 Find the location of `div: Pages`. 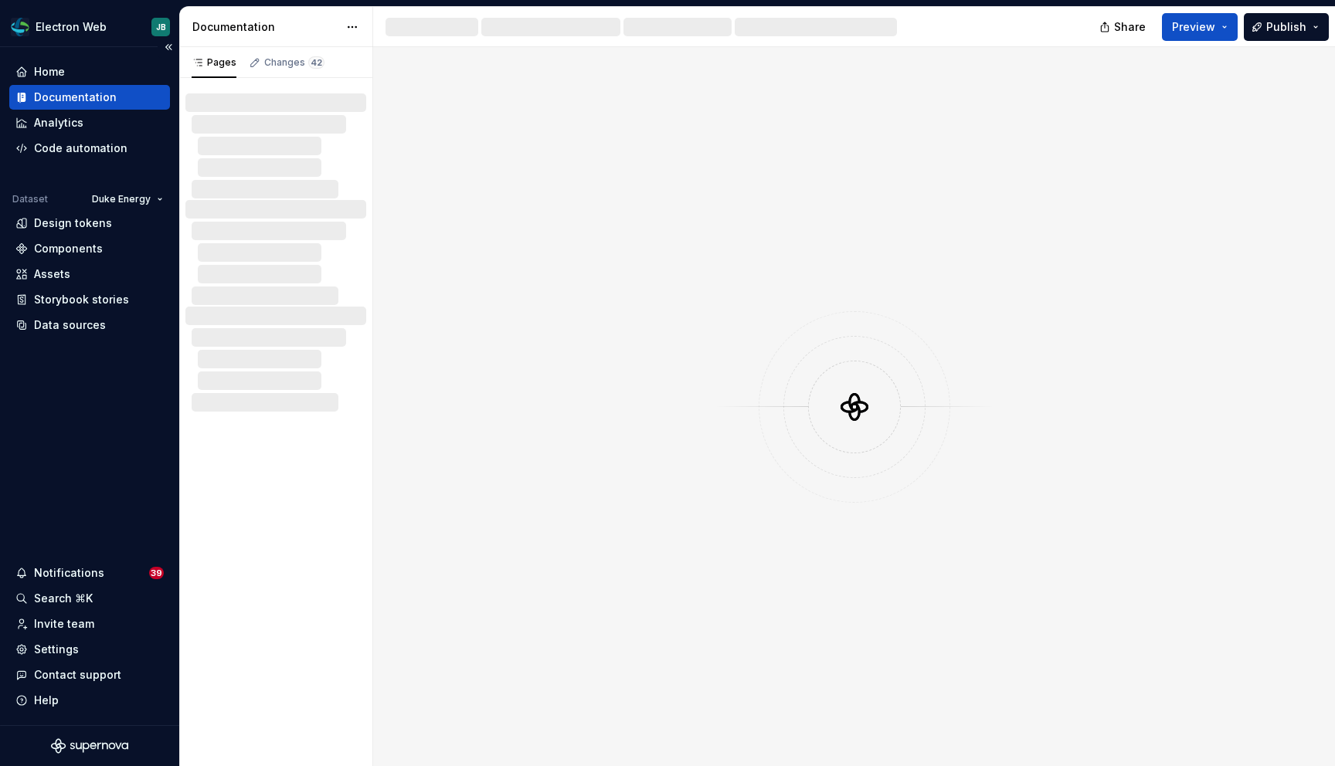

div: Pages is located at coordinates (214, 63).